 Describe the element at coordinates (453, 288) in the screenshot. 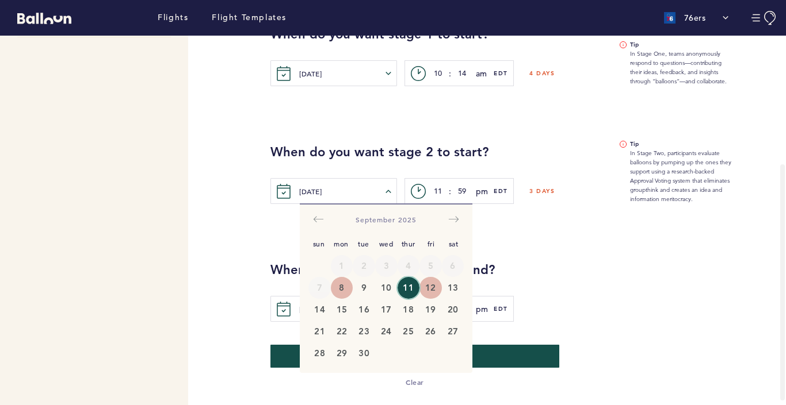

I see `td: Saturday, September 13, 2025` at that location.